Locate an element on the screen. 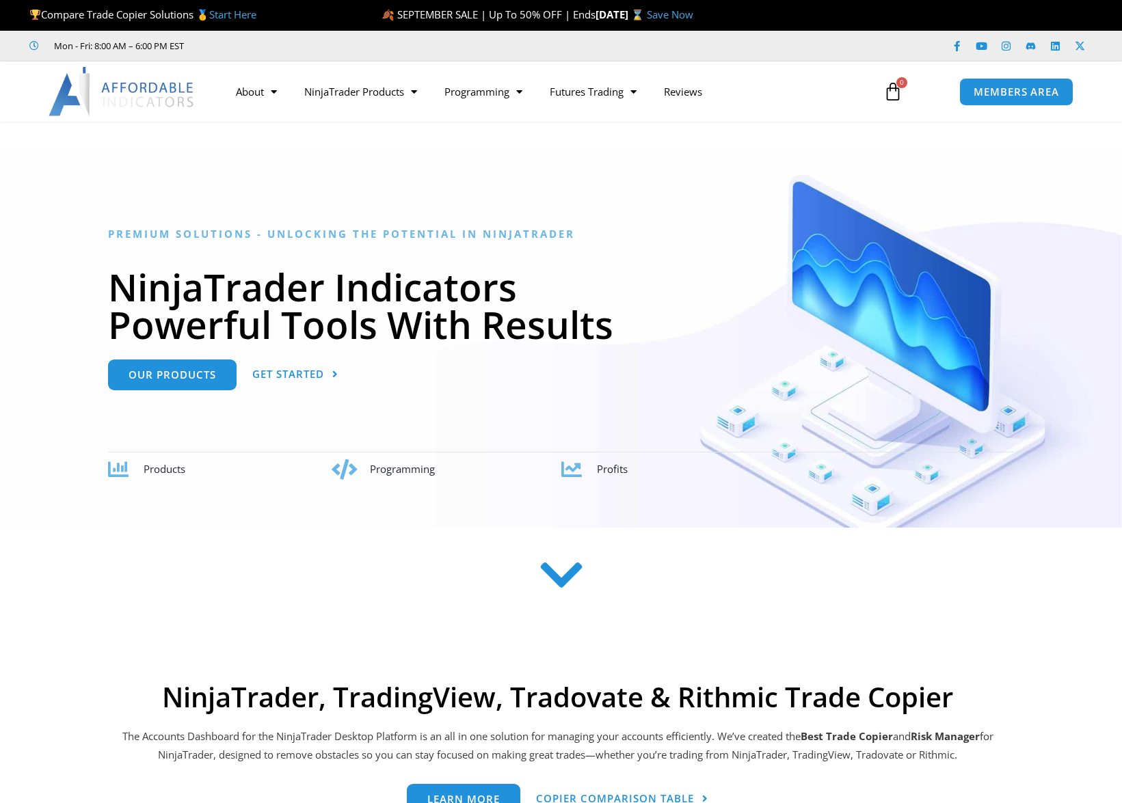  img: LogoAI | Affordable Indicators – NinjaTrader is located at coordinates (122, 92).